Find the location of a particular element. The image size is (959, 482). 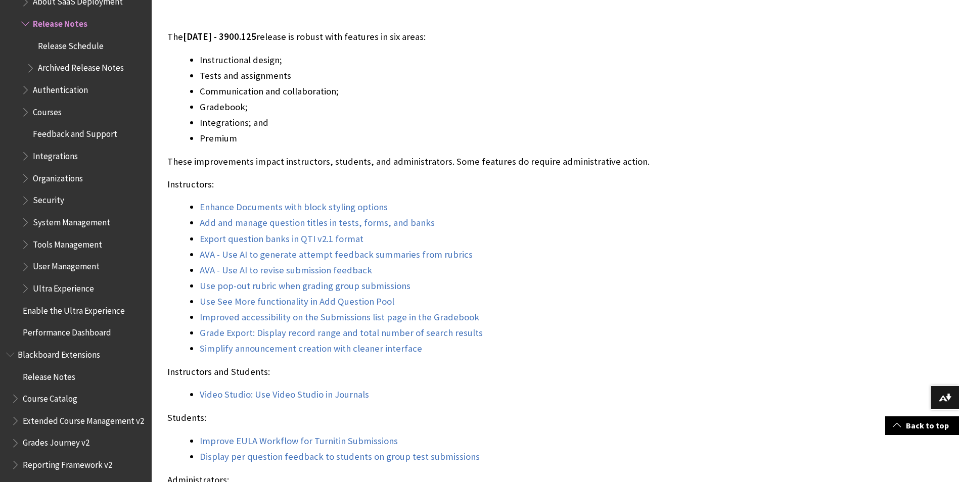

a: Display per question feedback to students on group test submissions is located at coordinates (340, 457).